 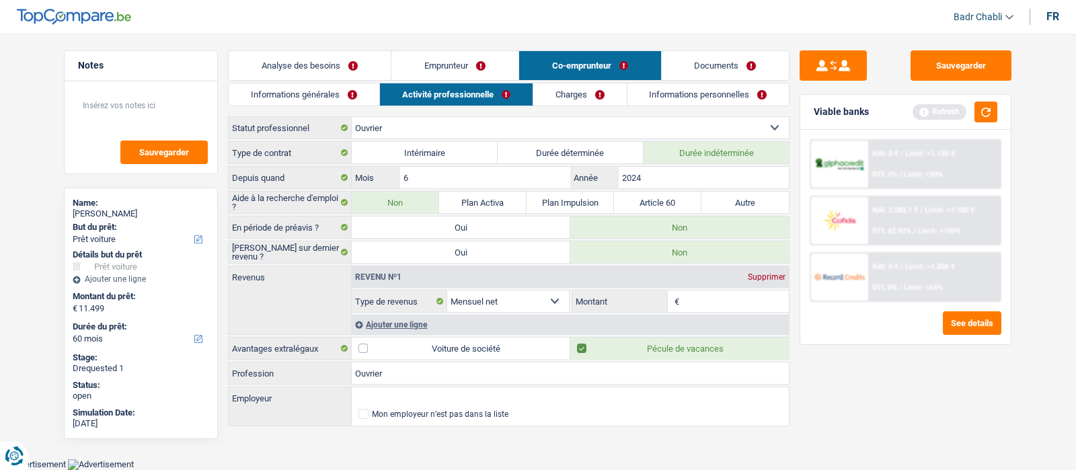 What do you see at coordinates (570, 398) in the screenshot?
I see `input: Cherchez votre employeur` at bounding box center [570, 398].